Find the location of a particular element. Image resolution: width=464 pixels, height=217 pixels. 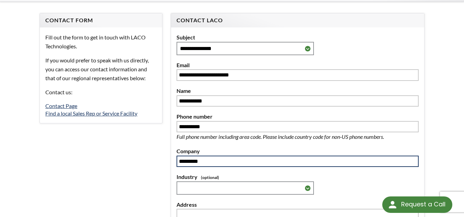

img: round button is located at coordinates (392, 205).